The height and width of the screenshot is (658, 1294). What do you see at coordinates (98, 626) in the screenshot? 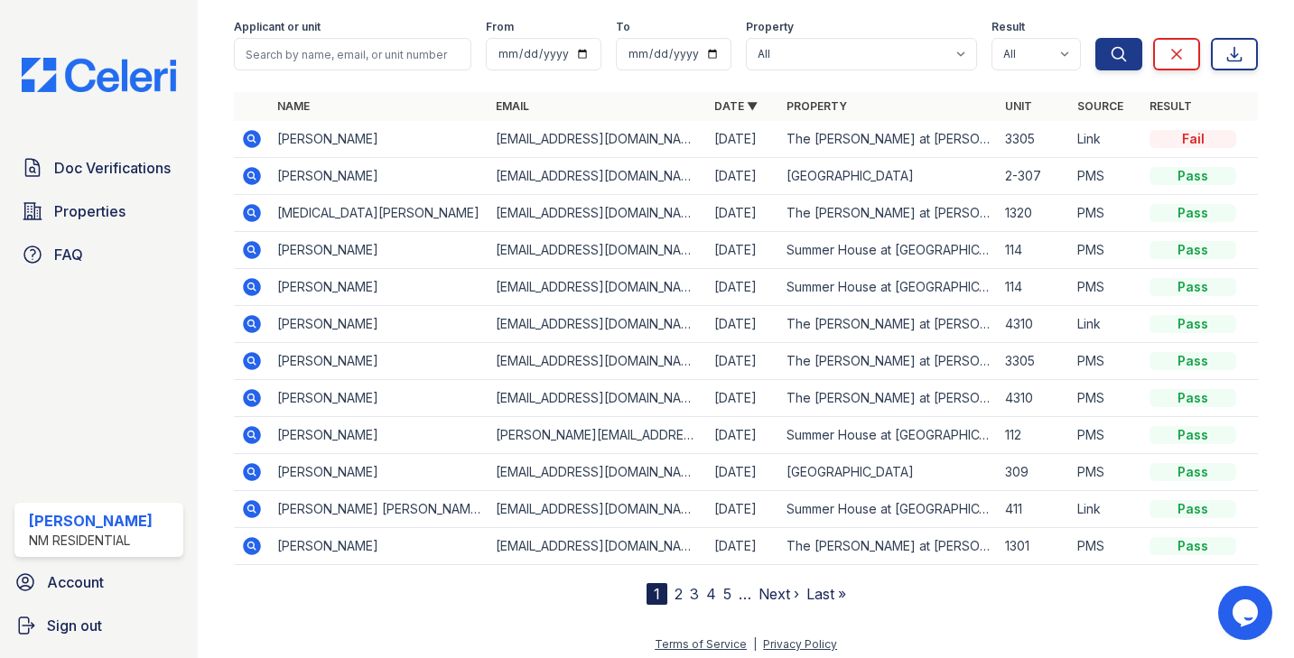
I see `a: Sign out` at bounding box center [98, 626].